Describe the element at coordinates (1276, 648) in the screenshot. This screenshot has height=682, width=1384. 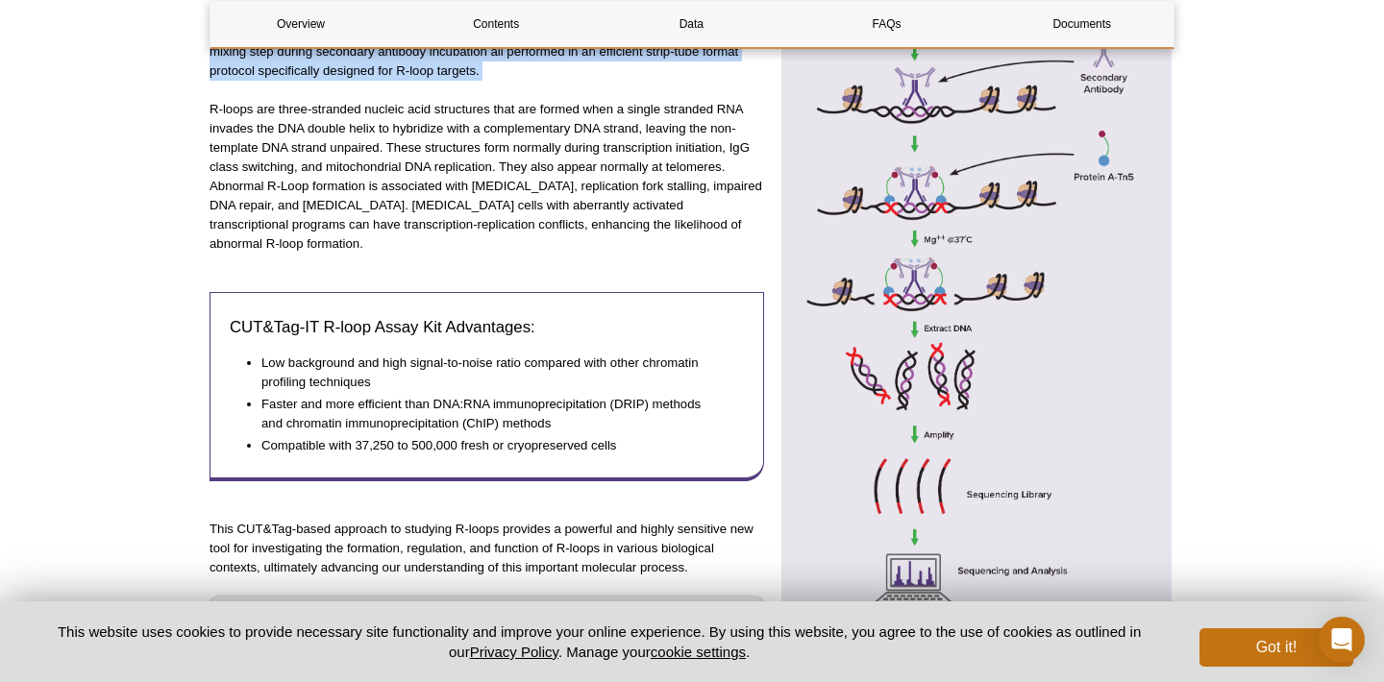
I see `button: Got it!` at that location.